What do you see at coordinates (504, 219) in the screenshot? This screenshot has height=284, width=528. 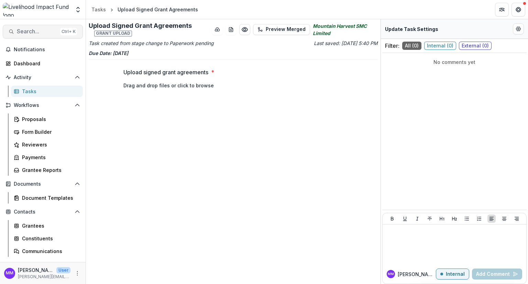 I see `button: Align Center` at bounding box center [504, 219].